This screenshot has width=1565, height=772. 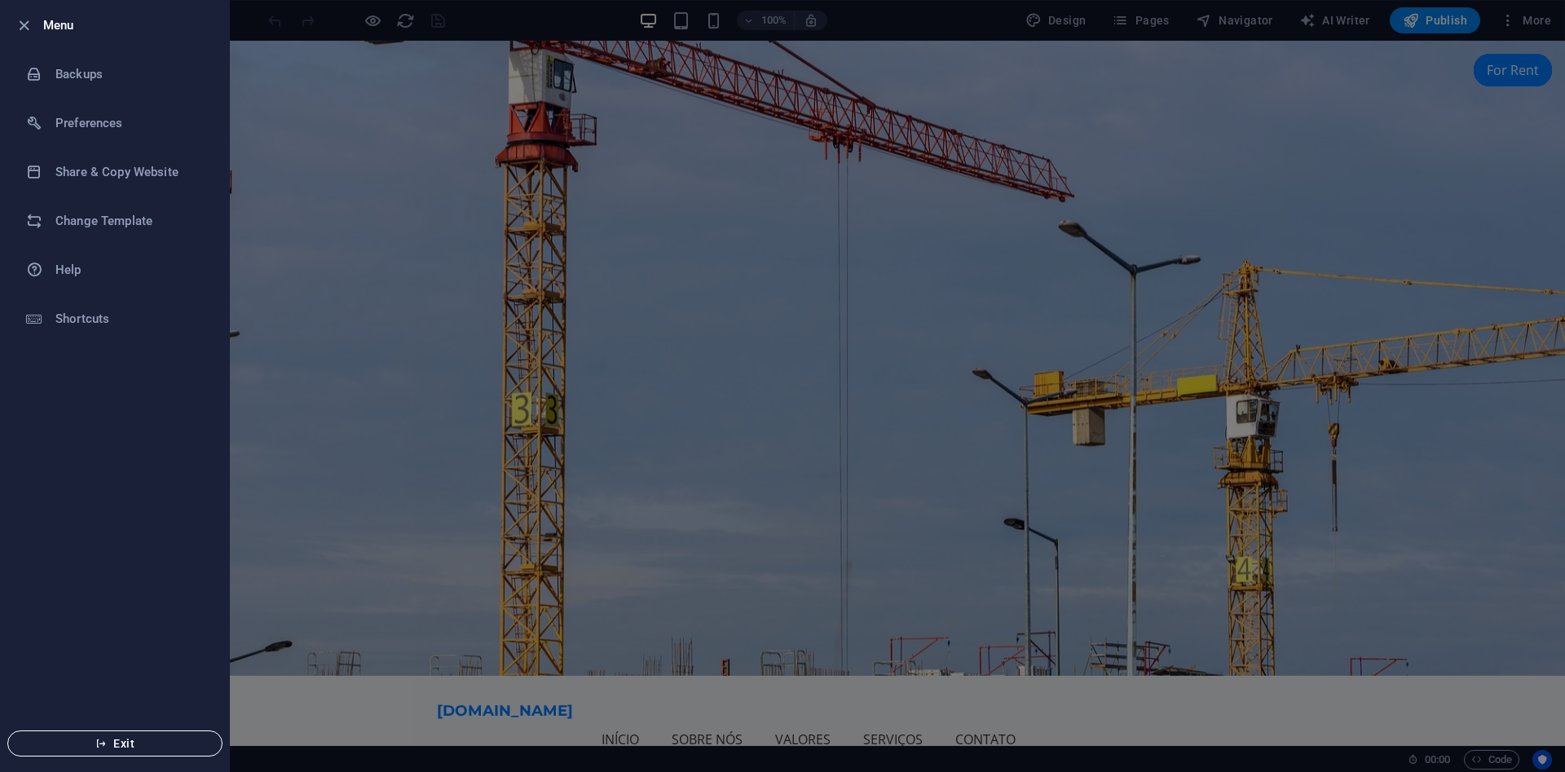 What do you see at coordinates (130, 123) in the screenshot?
I see `h6: Preferences` at bounding box center [130, 123].